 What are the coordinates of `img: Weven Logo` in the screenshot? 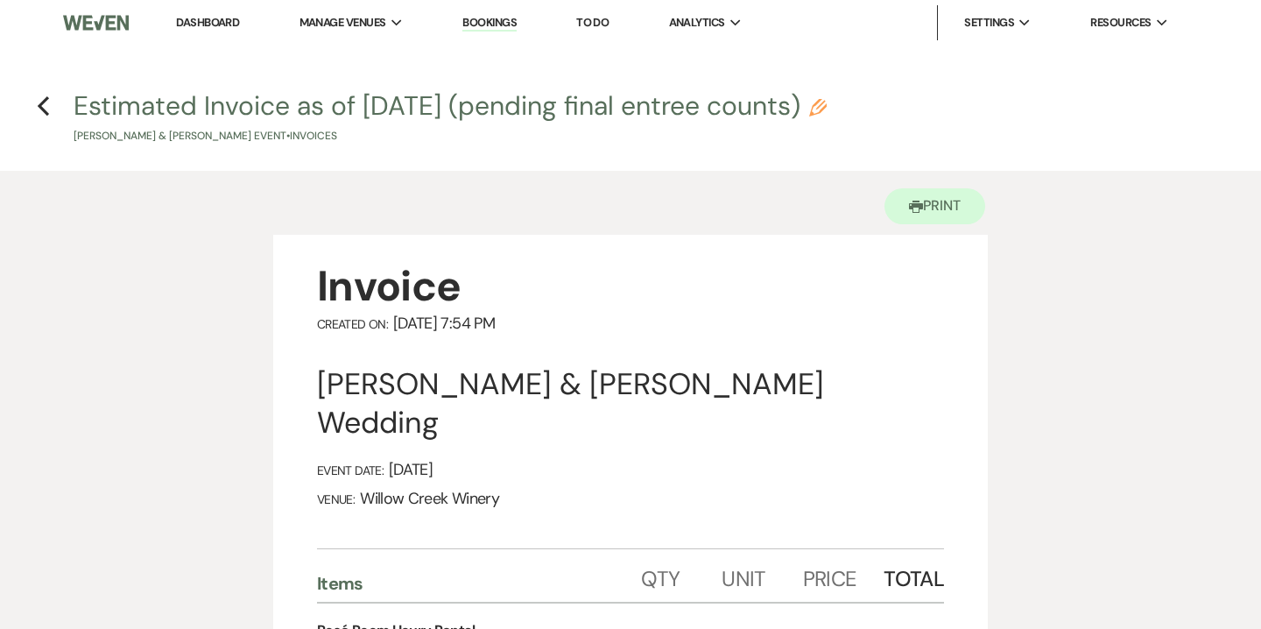 It's located at (95, 23).